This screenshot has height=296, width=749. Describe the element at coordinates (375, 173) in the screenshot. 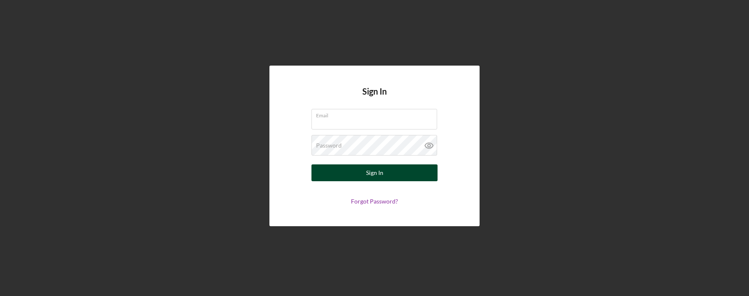

I see `div: Sign In` at that location.